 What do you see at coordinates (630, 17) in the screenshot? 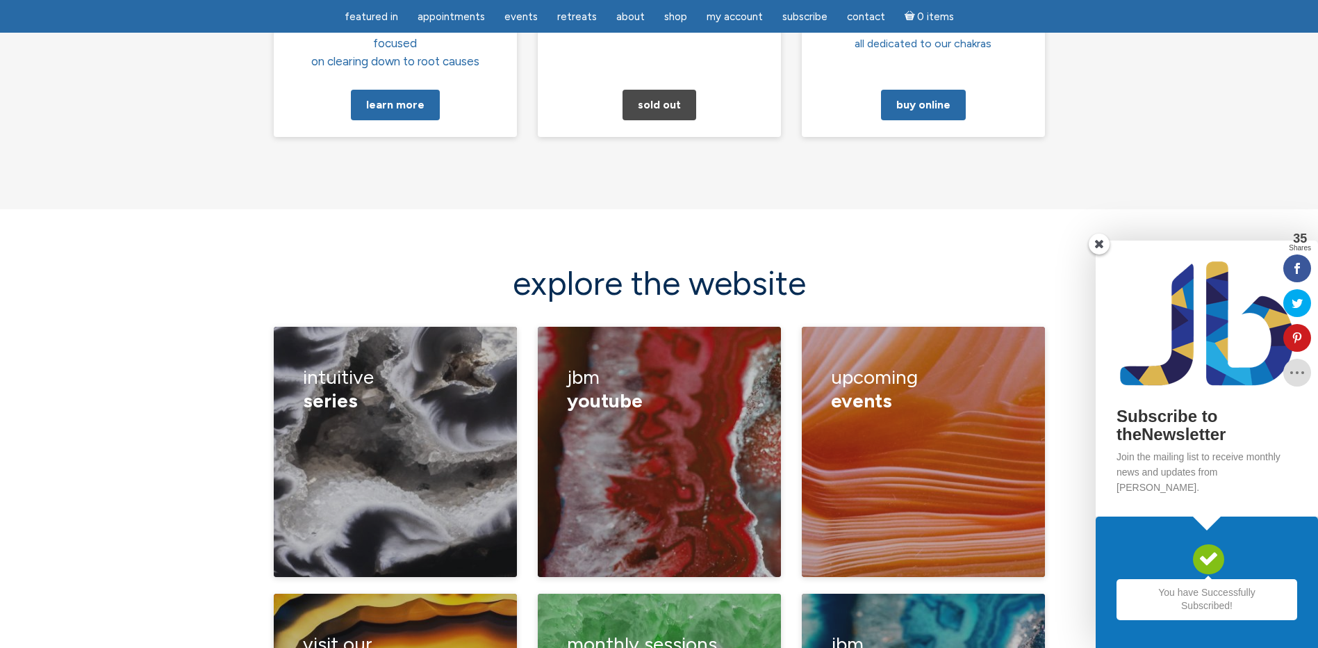
I see `span: About` at bounding box center [630, 17].